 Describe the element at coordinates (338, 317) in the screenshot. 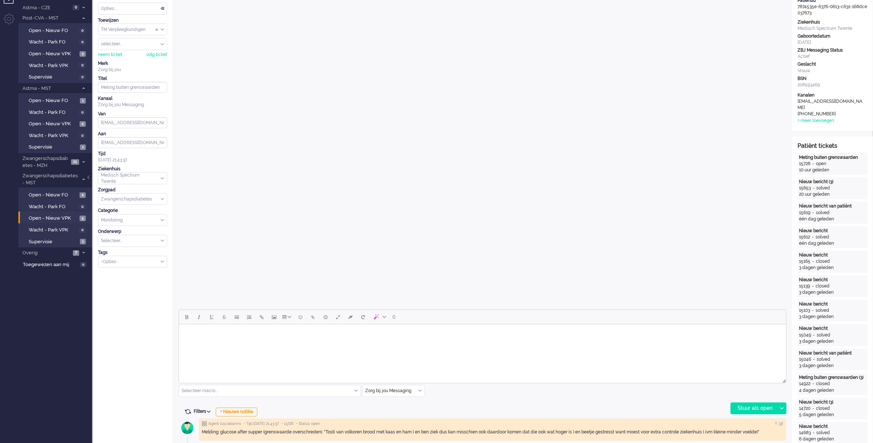

I see `button: Fullscreen` at that location.